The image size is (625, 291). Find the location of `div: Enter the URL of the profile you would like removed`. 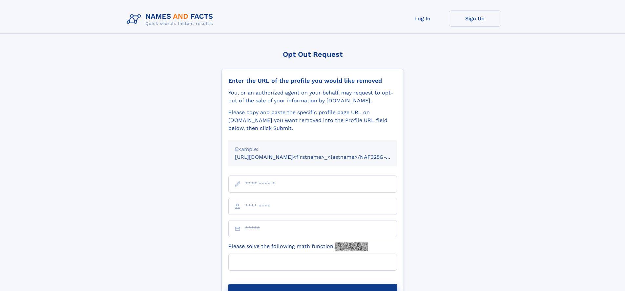

div: Enter the URL of the profile you would like removed is located at coordinates (312, 81).